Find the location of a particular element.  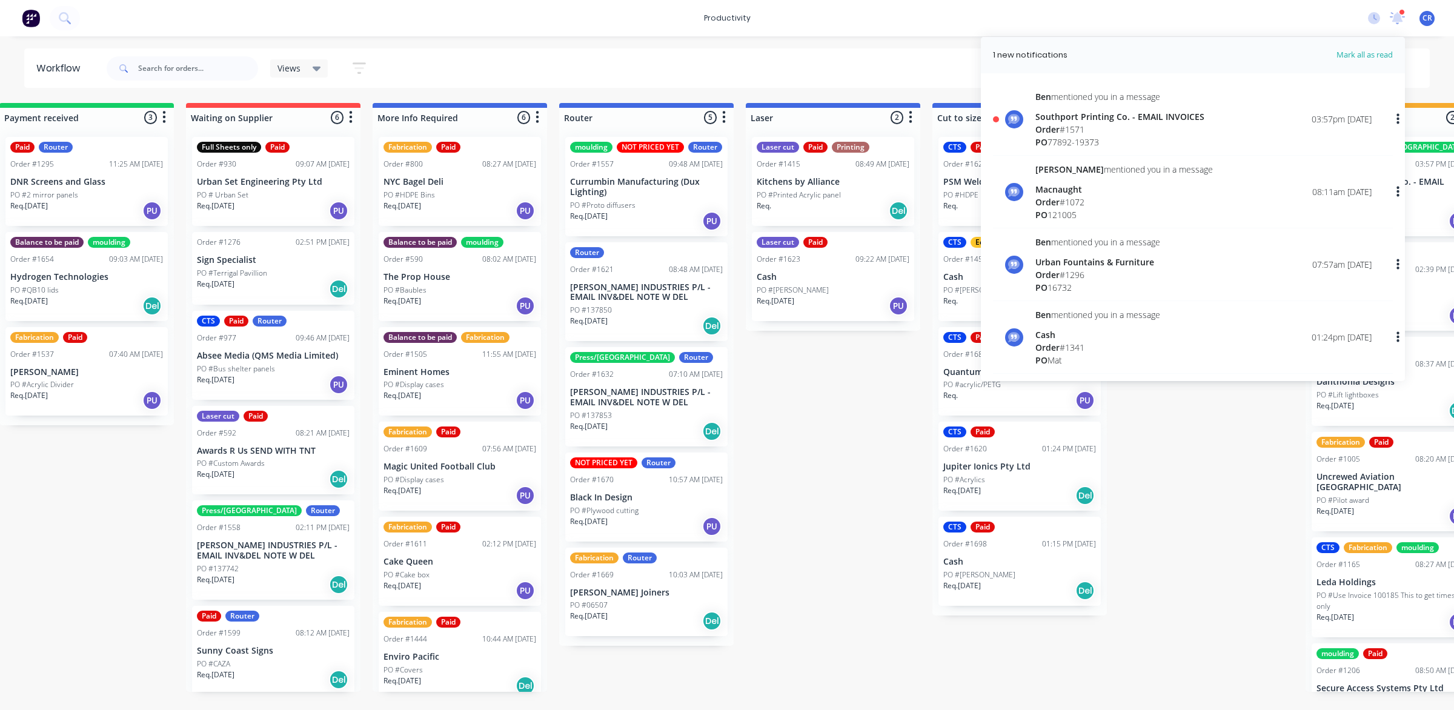

p: PO #Covers is located at coordinates (403, 670).